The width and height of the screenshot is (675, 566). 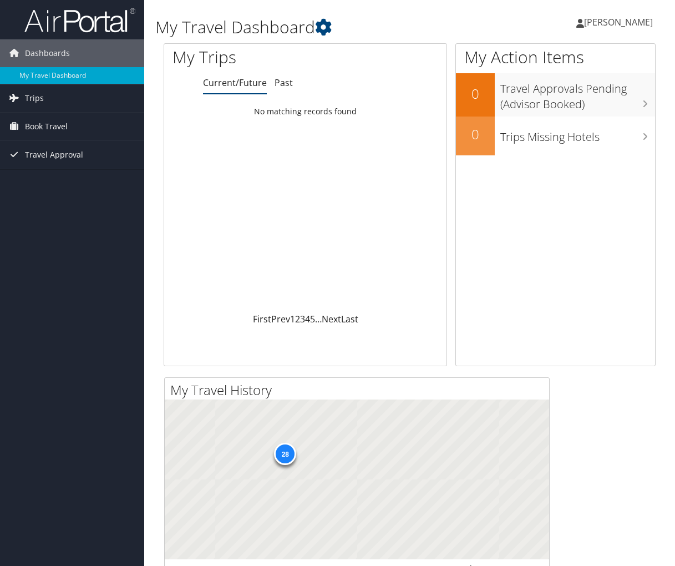 What do you see at coordinates (281, 319) in the screenshot?
I see `a: Prev` at bounding box center [281, 319].